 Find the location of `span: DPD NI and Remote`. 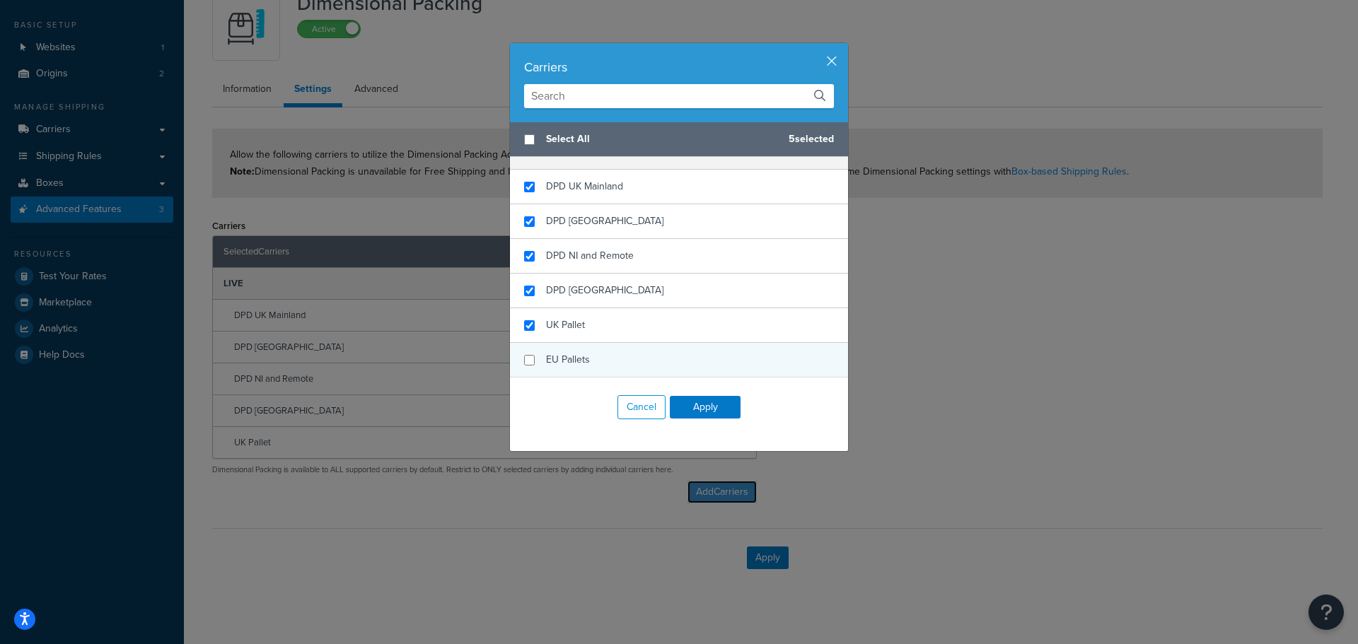

span: DPD NI and Remote is located at coordinates (590, 255).